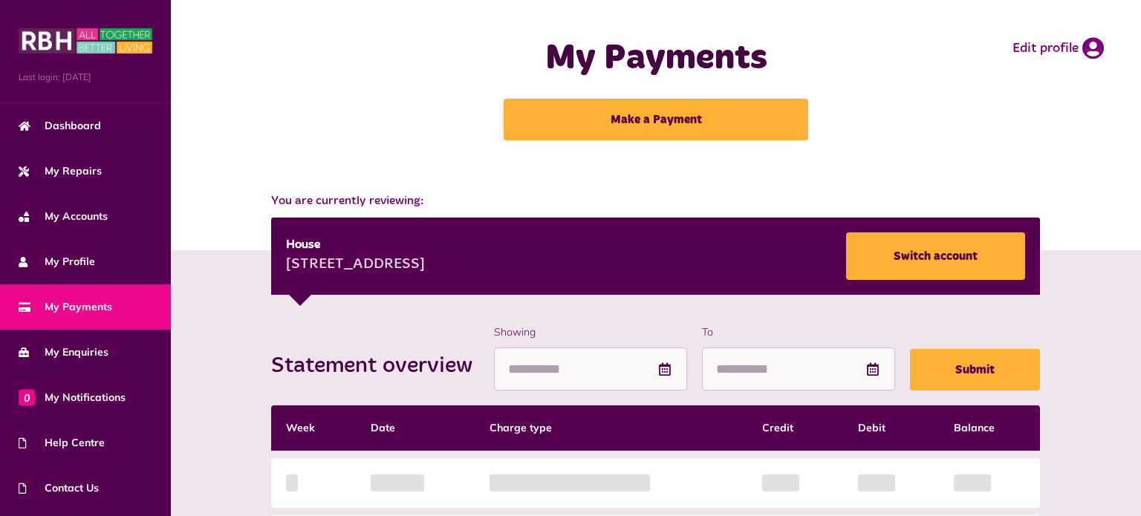  Describe the element at coordinates (56, 261) in the screenshot. I see `span: My Profile` at that location.